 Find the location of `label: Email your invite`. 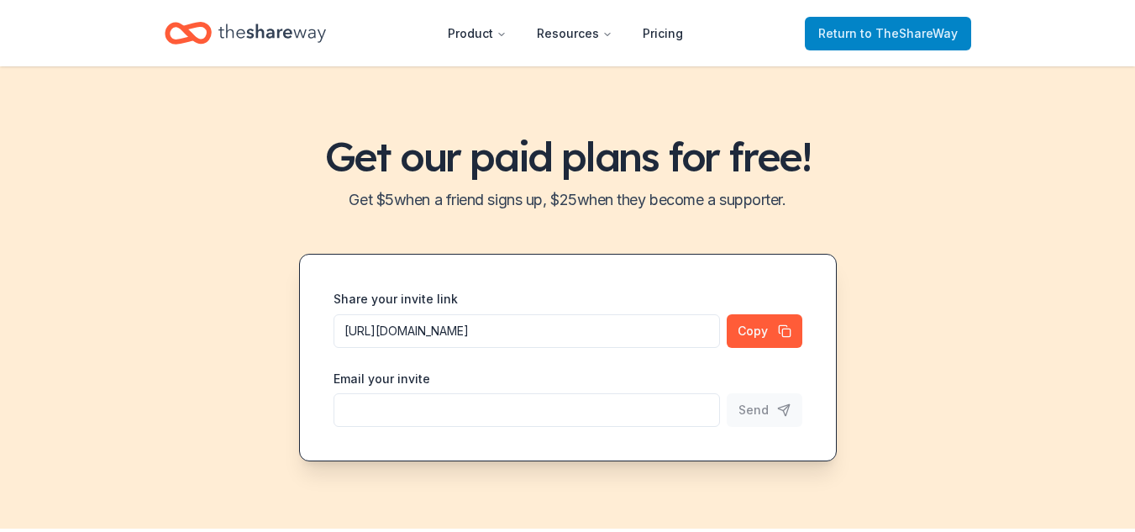

label: Email your invite is located at coordinates (381, 379).